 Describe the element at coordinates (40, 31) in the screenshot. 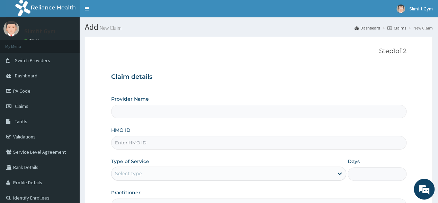

I see `p: Slimfit Gym` at that location.